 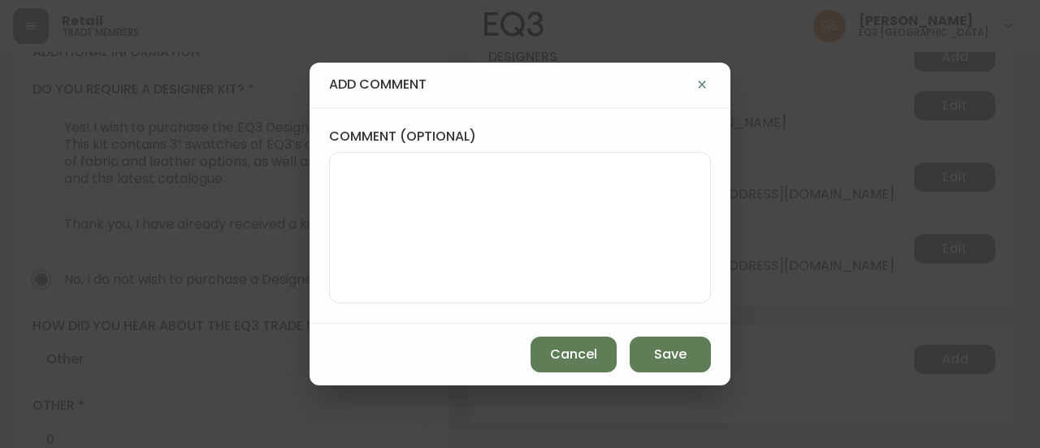 What do you see at coordinates (574, 354) in the screenshot?
I see `span: Cancel` at bounding box center [574, 354].